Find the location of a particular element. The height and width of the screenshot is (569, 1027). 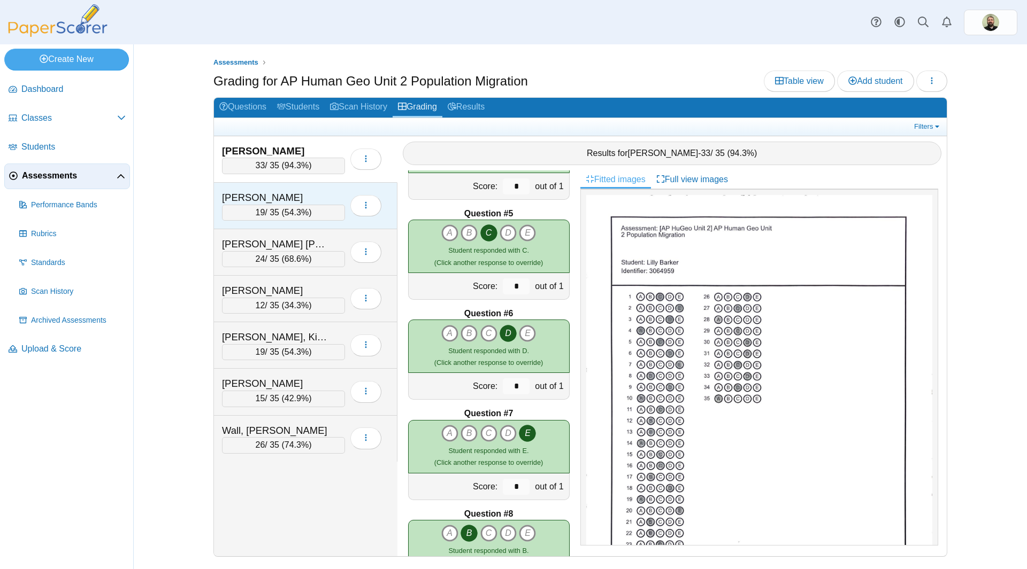

a: Scan History is located at coordinates (358, 107).